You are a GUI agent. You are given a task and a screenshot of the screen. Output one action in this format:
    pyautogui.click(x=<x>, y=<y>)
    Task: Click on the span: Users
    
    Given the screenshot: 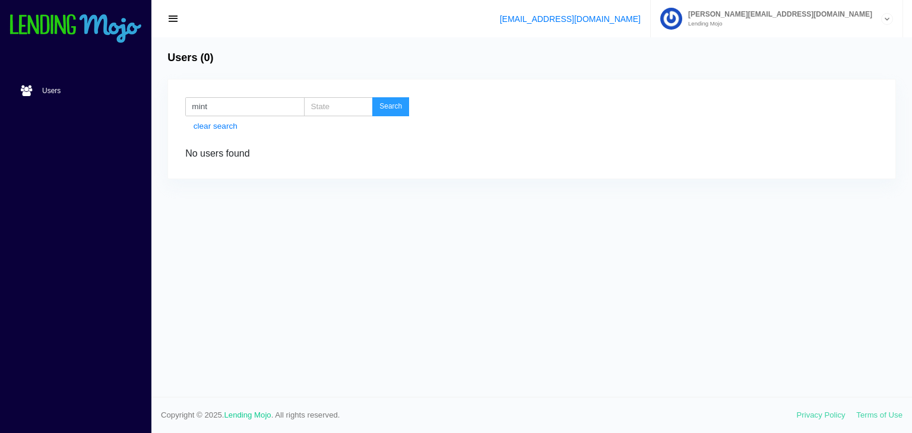 What is the action you would take?
    pyautogui.click(x=51, y=91)
    